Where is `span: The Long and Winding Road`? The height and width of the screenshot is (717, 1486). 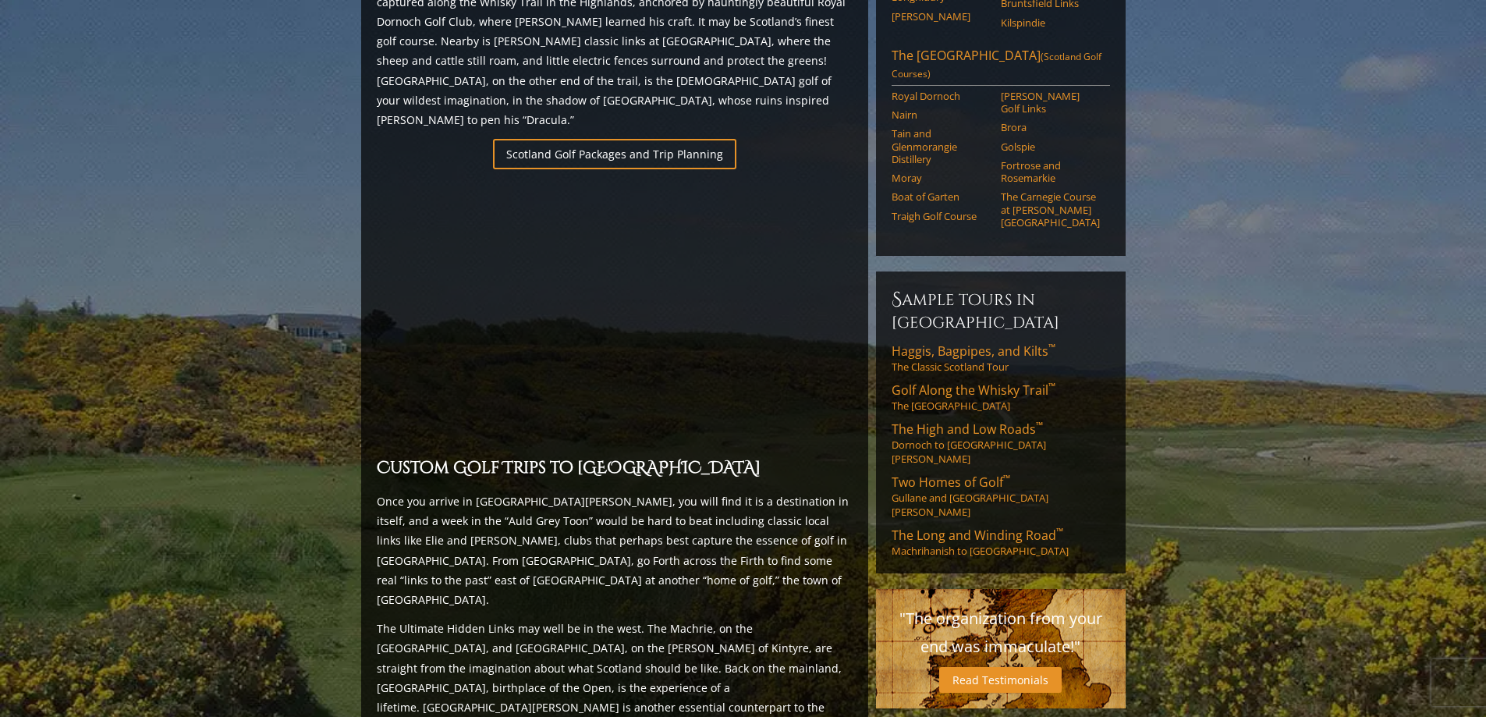
span: The Long and Winding Road is located at coordinates (977, 535).